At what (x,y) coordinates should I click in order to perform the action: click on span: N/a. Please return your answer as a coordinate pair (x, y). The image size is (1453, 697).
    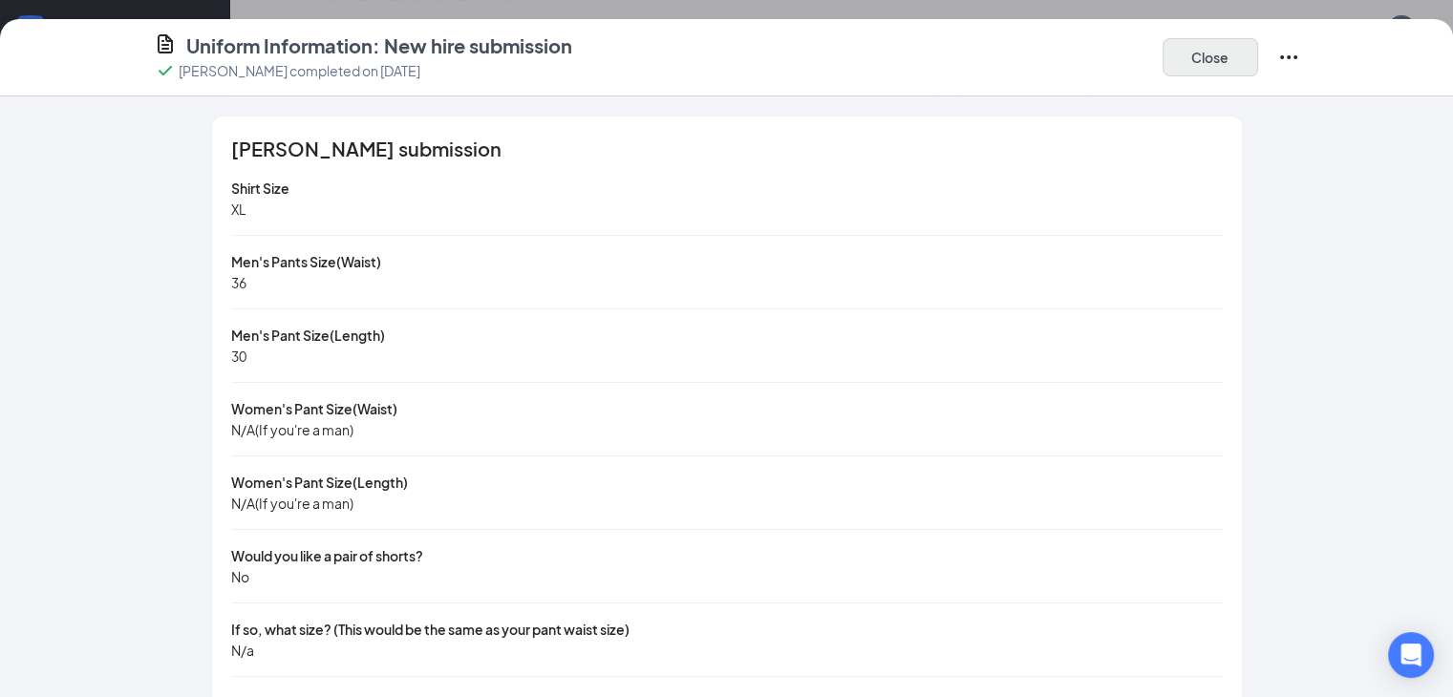
    Looking at the image, I should click on (243, 651).